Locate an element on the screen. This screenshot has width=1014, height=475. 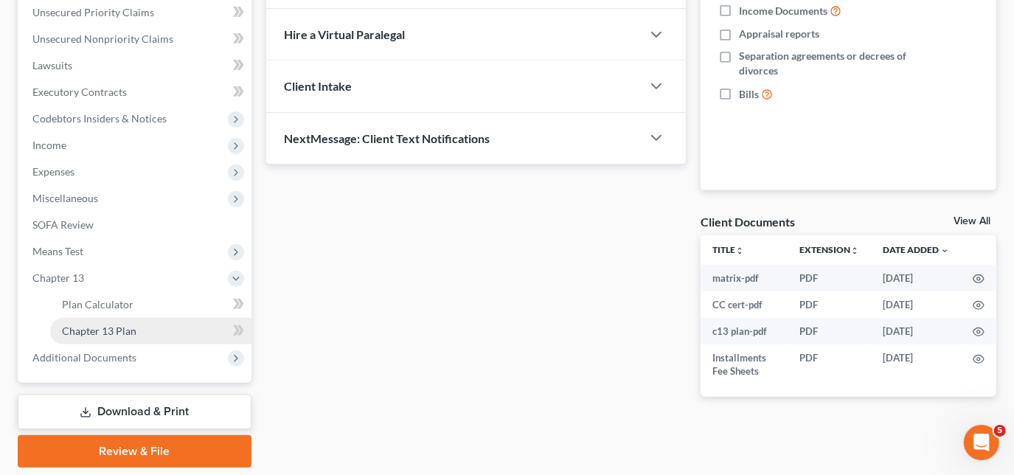
span: Additional Documents is located at coordinates (84, 357).